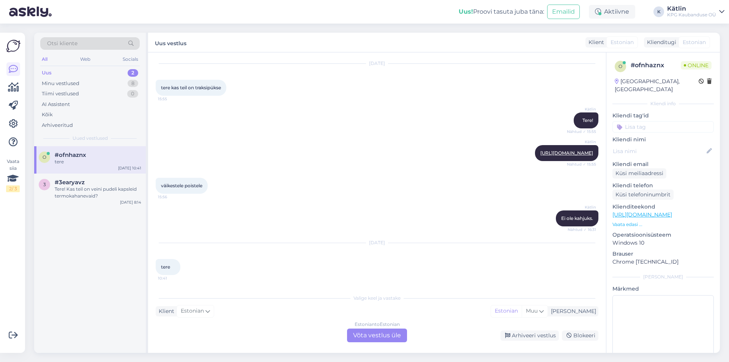 The width and height of the screenshot is (729, 362). I want to click on span: Nähtud ✓ 16:31, so click(581, 229).